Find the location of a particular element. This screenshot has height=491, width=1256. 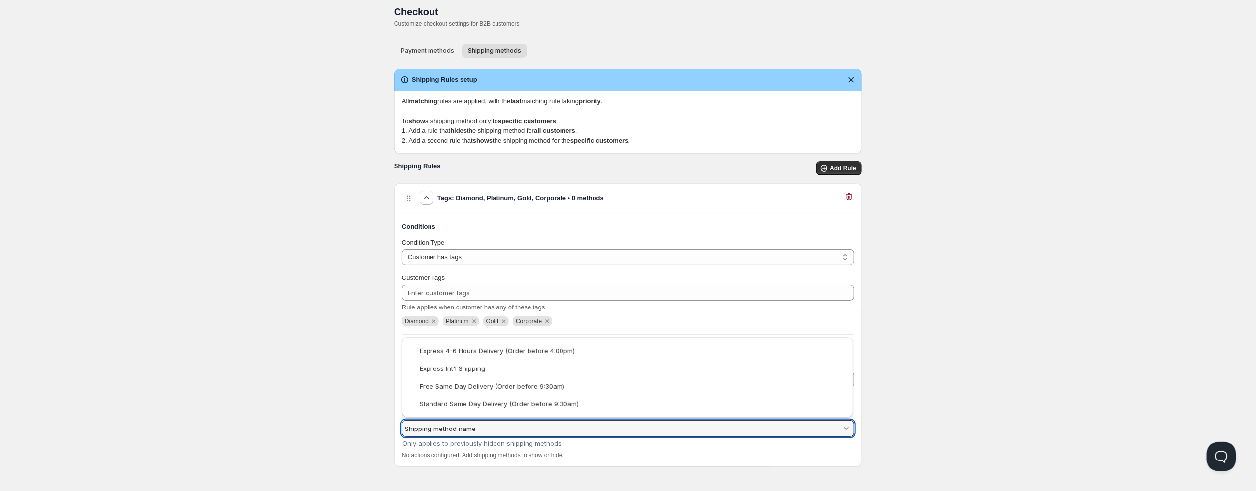

input: Shipping method name is located at coordinates (623, 429).